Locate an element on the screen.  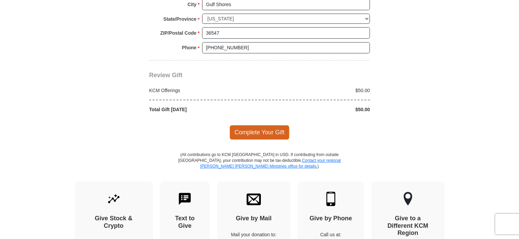
img: give-by-stock.svg is located at coordinates (114, 199).